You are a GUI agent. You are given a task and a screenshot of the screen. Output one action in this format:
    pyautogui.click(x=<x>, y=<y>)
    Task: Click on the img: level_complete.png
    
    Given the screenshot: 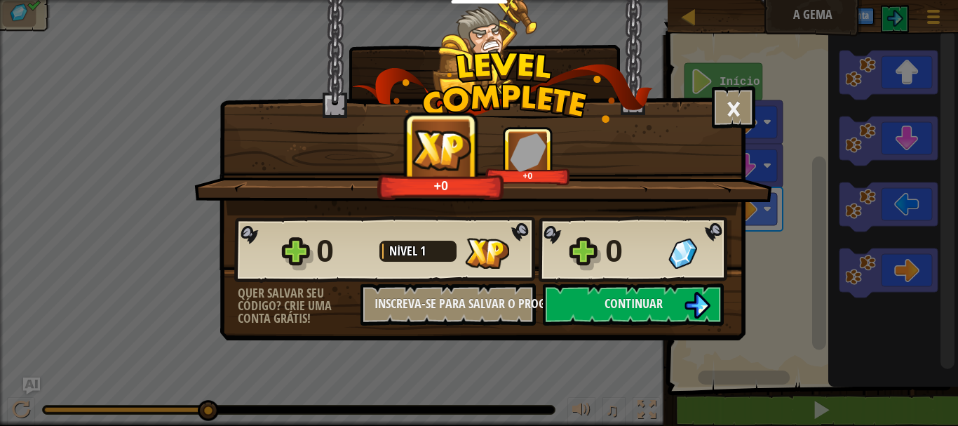 What is the action you would take?
    pyautogui.click(x=502, y=87)
    